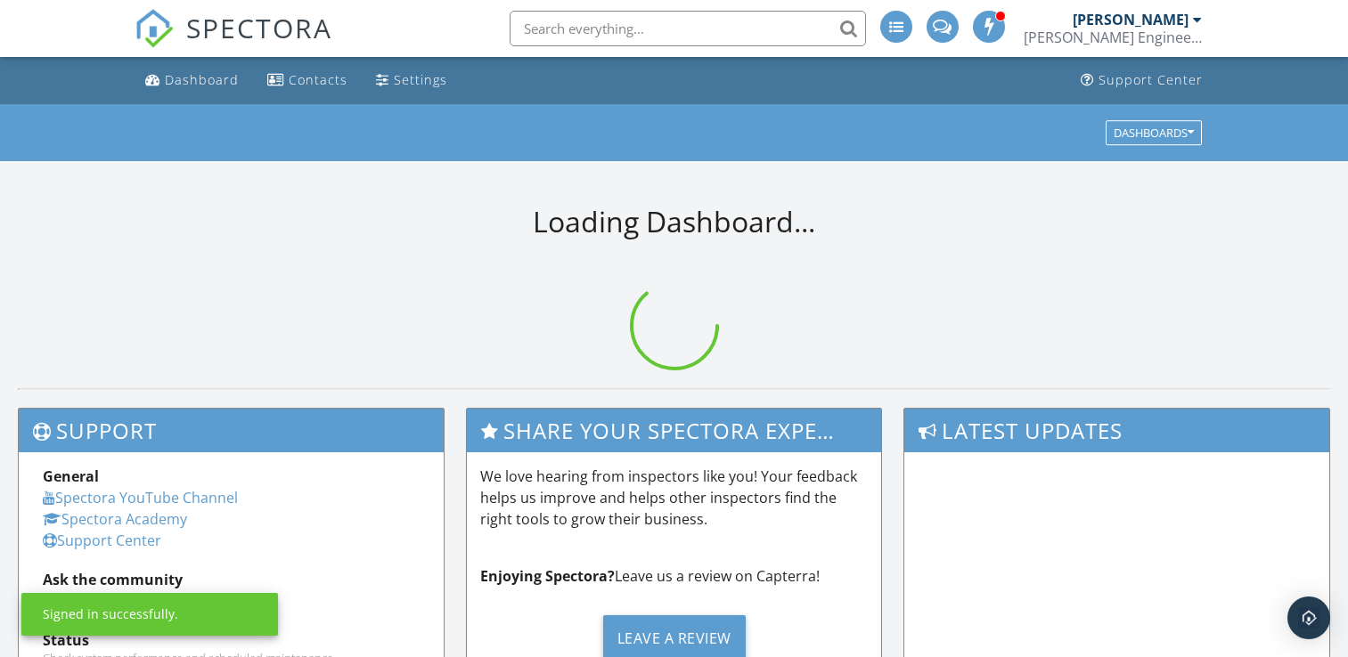 The width and height of the screenshot is (1348, 657). I want to click on a: Contacts, so click(307, 80).